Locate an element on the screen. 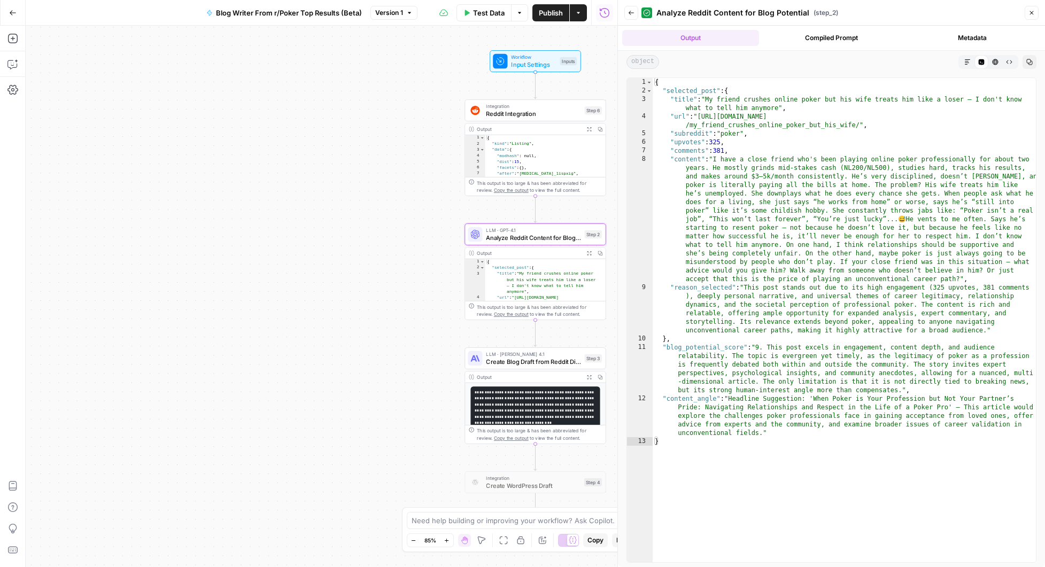  div: Step 6 is located at coordinates (593, 110).